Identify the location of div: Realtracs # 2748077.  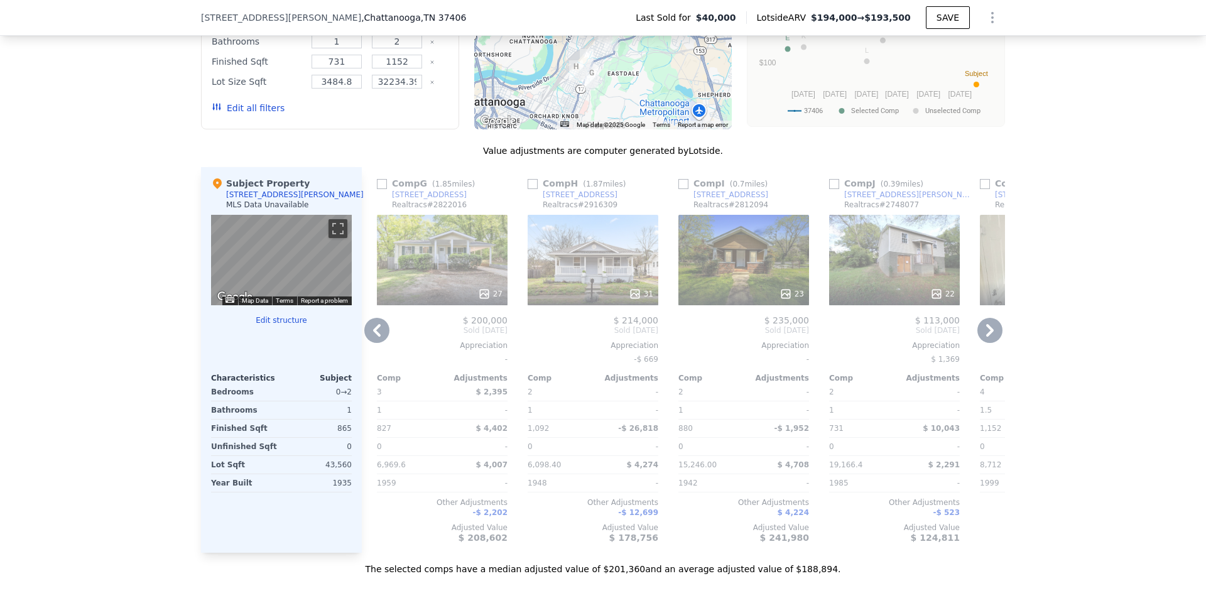
(881, 205).